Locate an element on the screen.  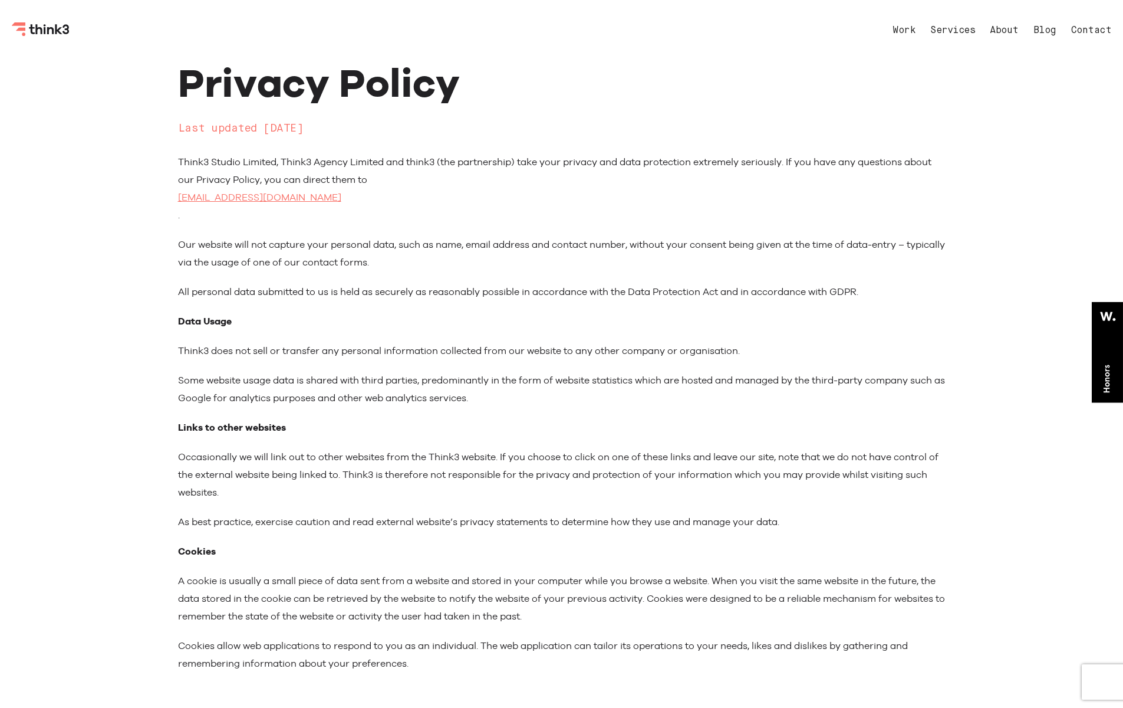
div: Google for analytics purposes and other web analytics services. is located at coordinates (562, 398).